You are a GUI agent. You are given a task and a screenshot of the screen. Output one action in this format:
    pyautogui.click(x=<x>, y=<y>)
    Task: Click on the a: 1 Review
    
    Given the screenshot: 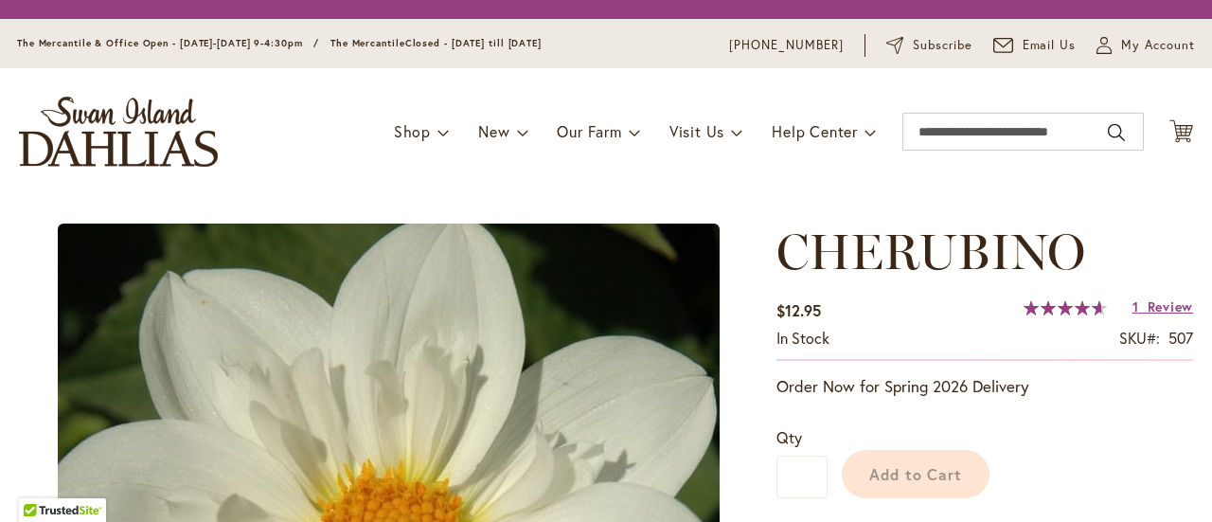 What is the action you would take?
    pyautogui.click(x=1163, y=306)
    